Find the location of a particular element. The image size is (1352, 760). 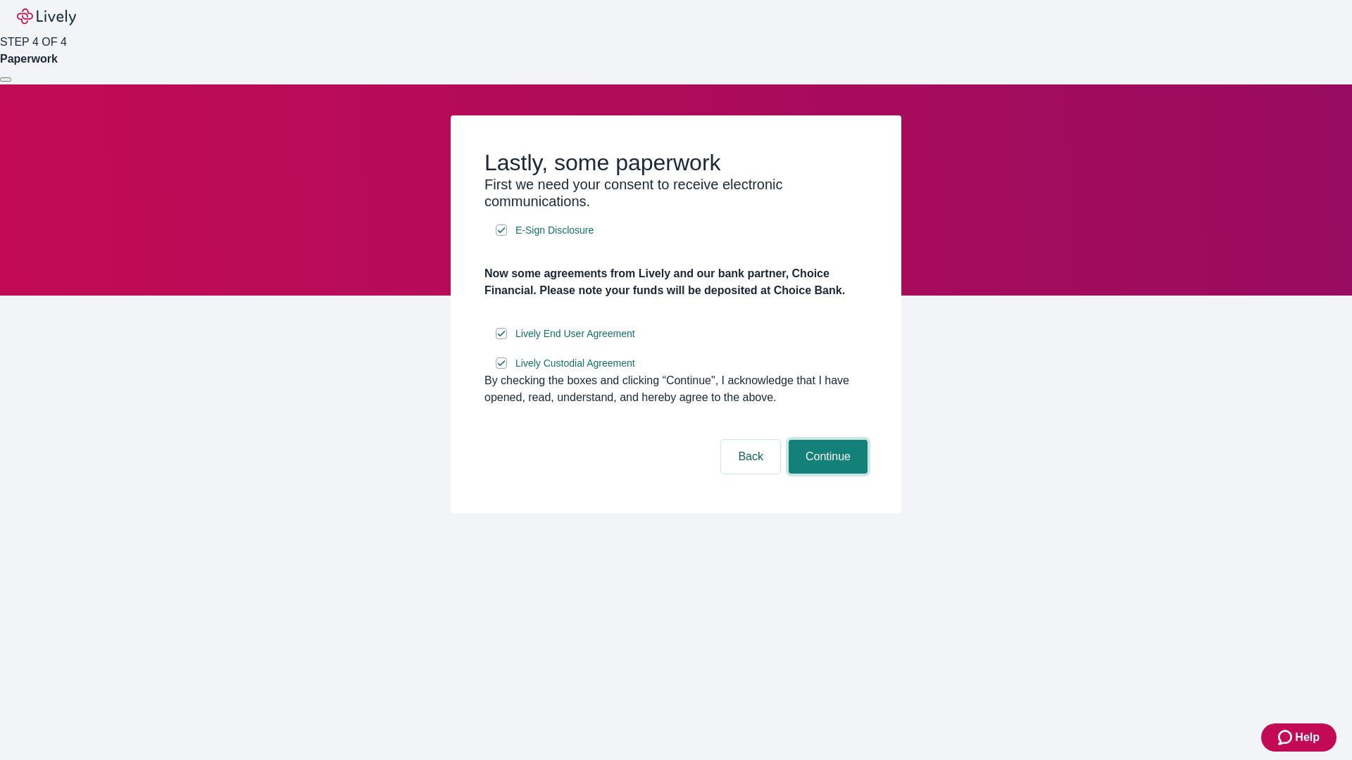

h3: First we need your consent to receive electronic communications. is located at coordinates (676, 193).